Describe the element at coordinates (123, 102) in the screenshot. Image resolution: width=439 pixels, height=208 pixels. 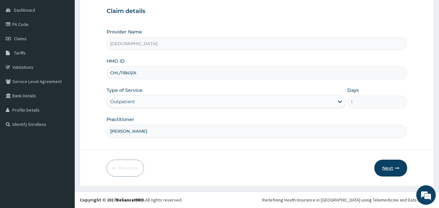
I see `div: Outpatient` at that location.